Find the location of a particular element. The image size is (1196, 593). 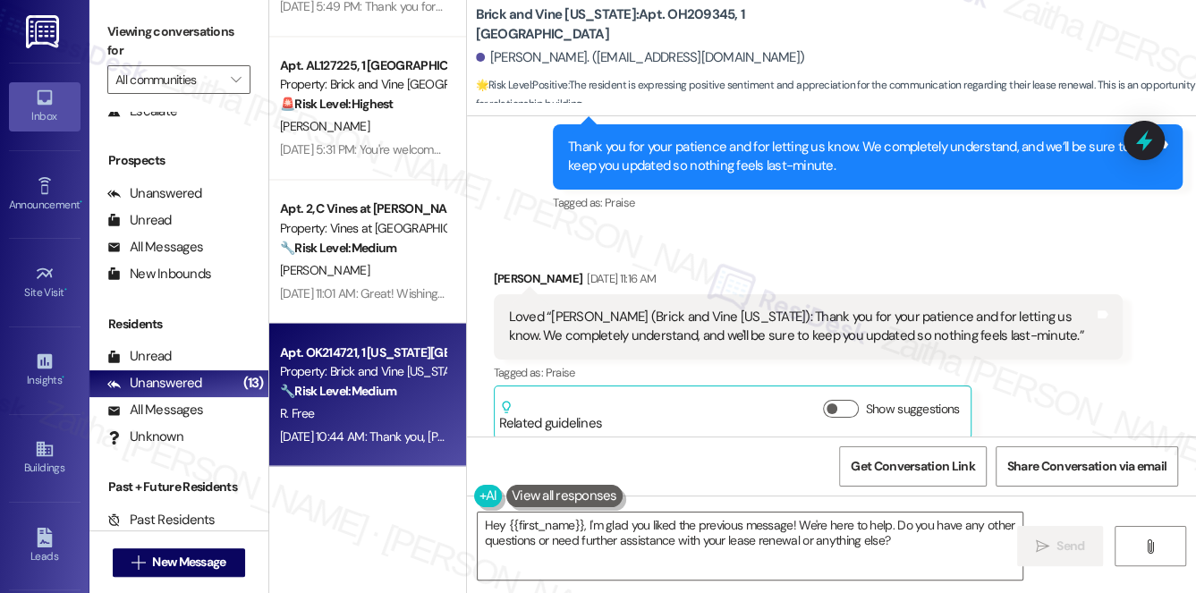

button: Get Conversation Link is located at coordinates (912, 466).